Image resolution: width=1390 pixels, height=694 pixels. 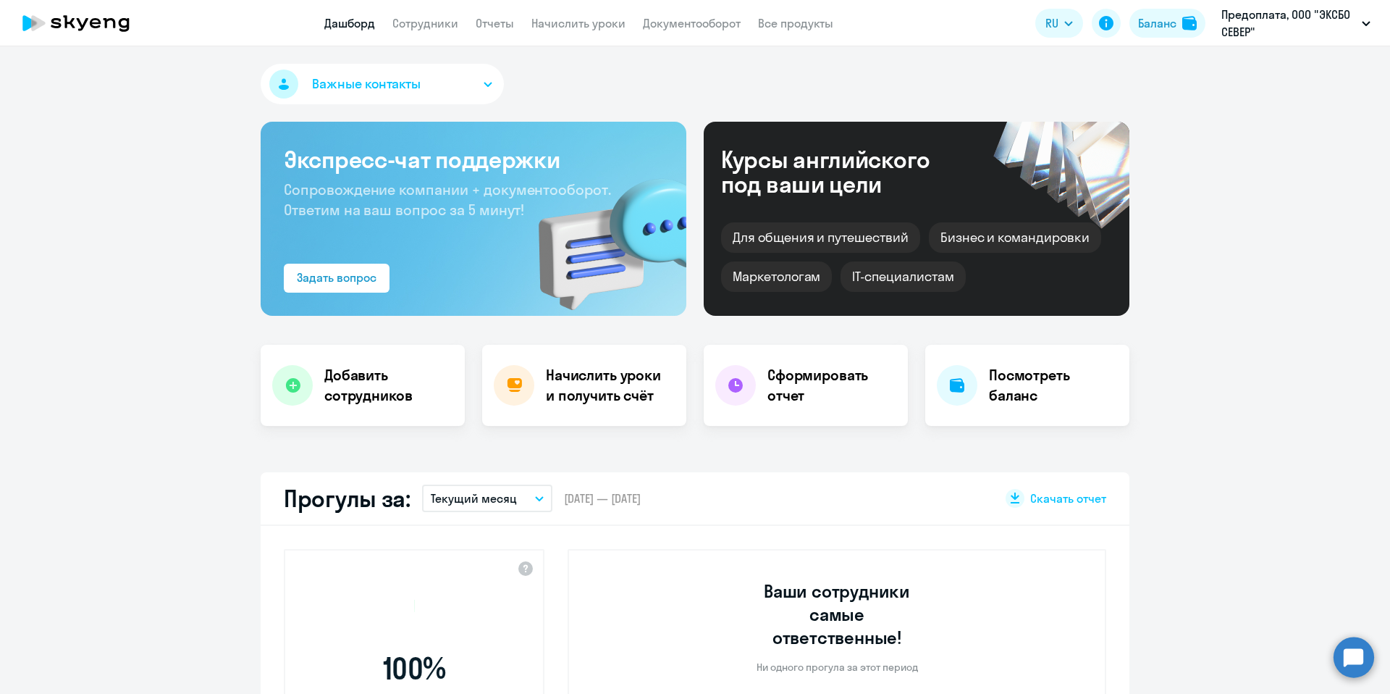 What do you see at coordinates (414, 668) in the screenshot?
I see `span: 100 %` at bounding box center [414, 668].